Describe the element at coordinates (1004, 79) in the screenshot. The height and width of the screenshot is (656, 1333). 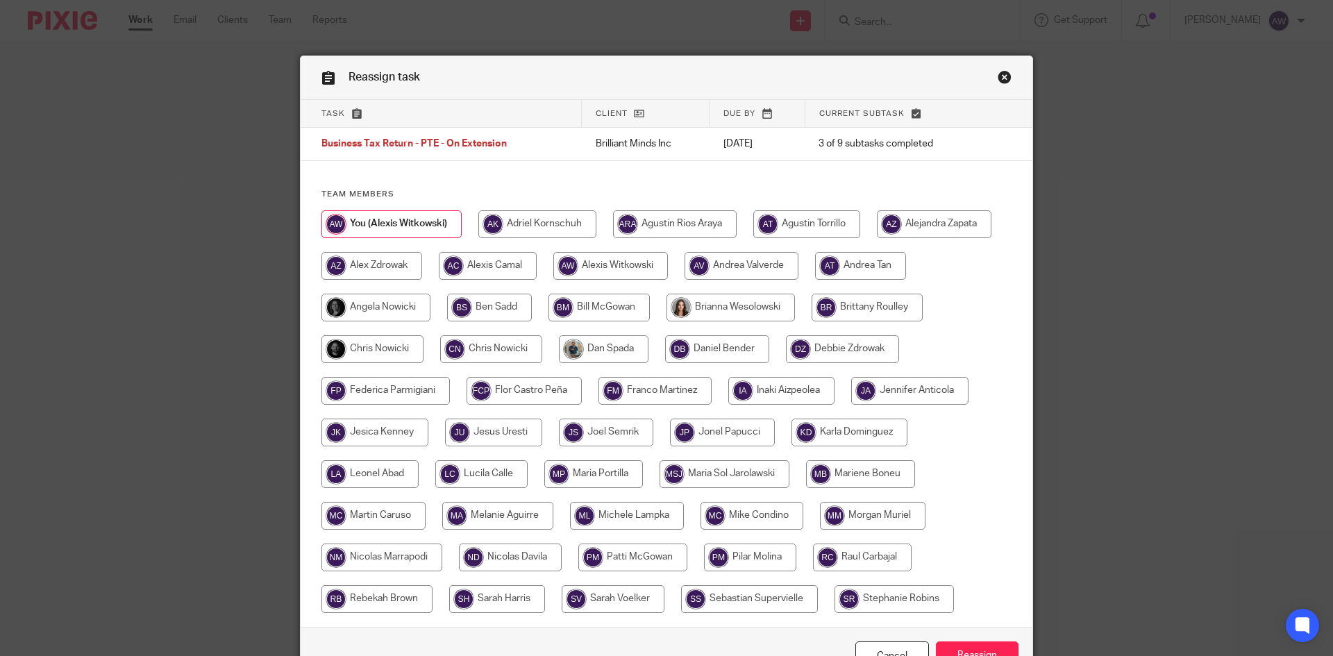
I see `a: Close this dialog window` at that location.